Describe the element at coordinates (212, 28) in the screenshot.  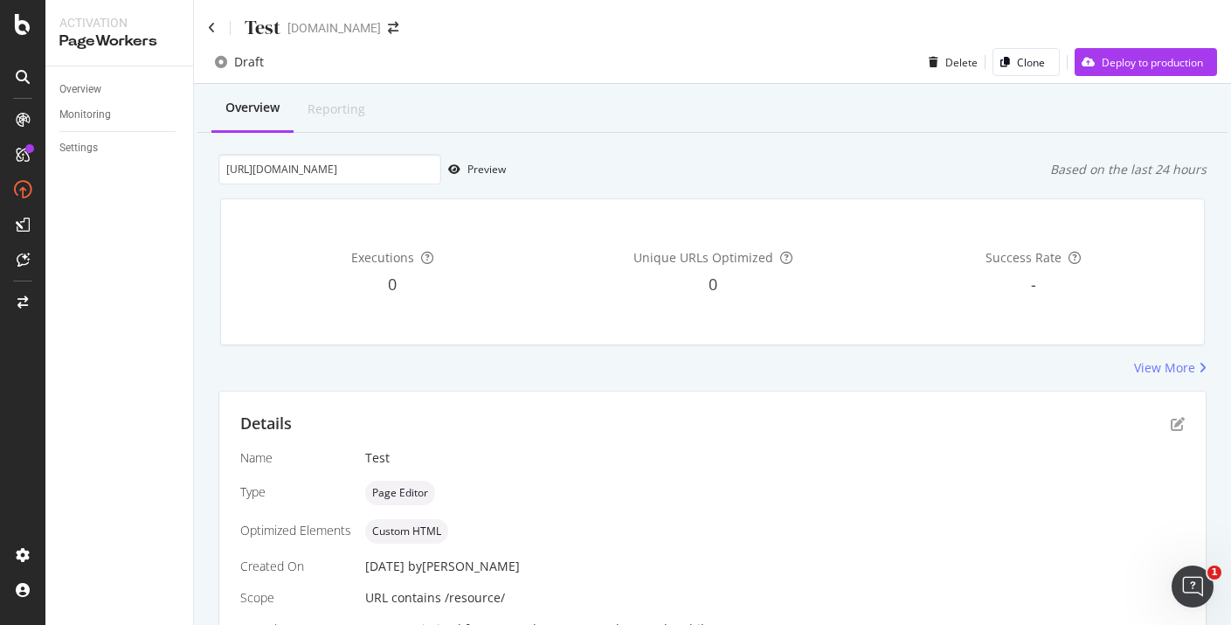
I see `a: Click to go back` at that location.